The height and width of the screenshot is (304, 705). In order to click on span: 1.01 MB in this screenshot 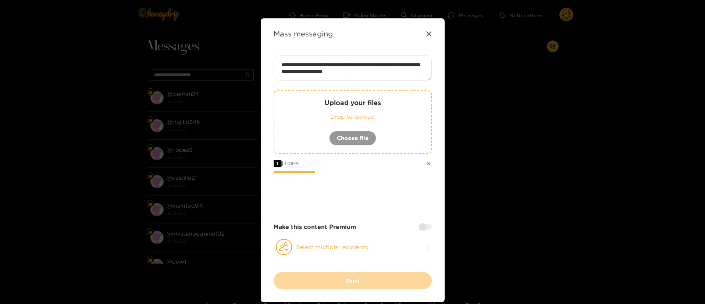, I will do `click(292, 163)`.